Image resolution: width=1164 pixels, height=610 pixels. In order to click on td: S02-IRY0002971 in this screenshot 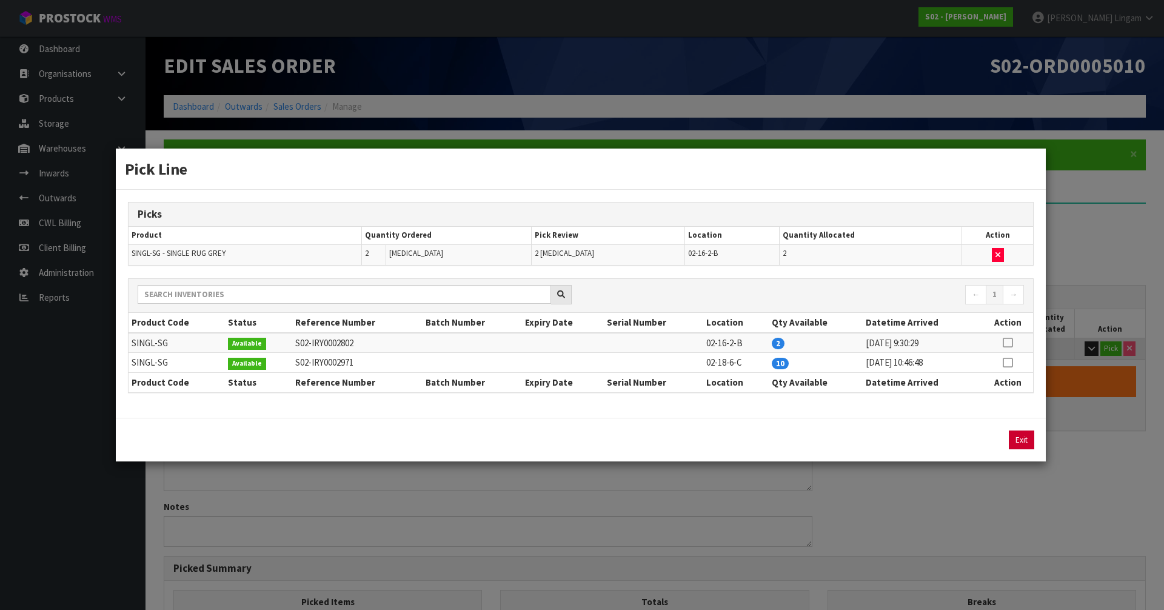, I will do `click(358, 362)`.